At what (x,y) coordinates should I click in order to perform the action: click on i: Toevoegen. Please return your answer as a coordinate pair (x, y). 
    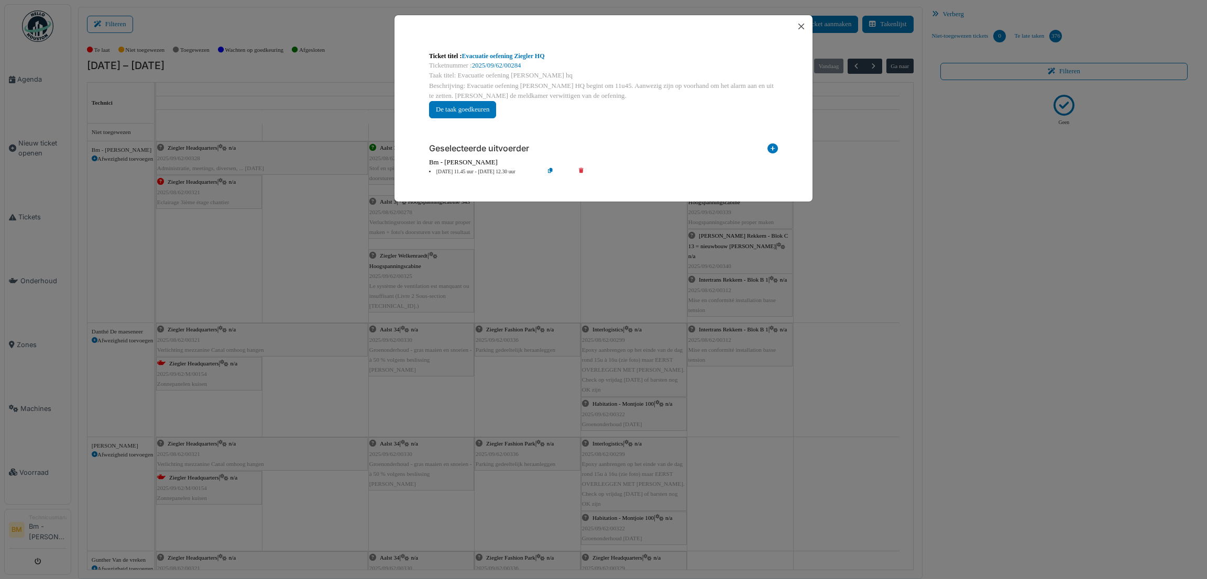
    Looking at the image, I should click on (772, 150).